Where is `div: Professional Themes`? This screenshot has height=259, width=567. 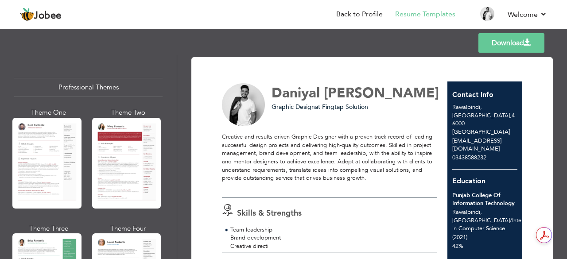 div: Professional Themes is located at coordinates (88, 87).